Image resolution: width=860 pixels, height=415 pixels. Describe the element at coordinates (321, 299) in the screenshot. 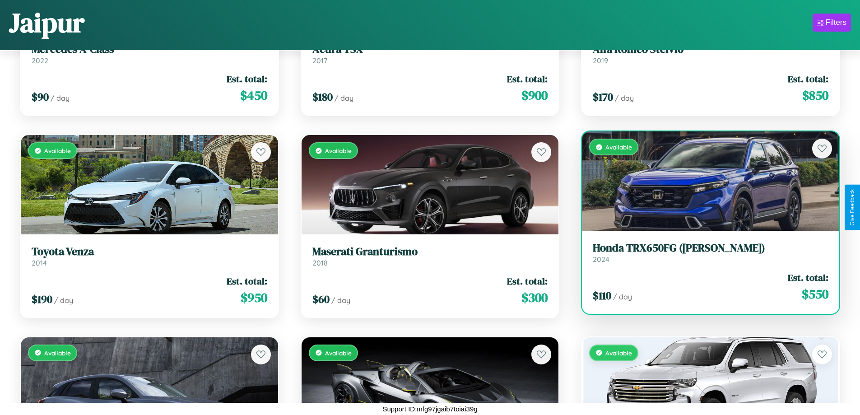

I see `span: $ 60` at that location.